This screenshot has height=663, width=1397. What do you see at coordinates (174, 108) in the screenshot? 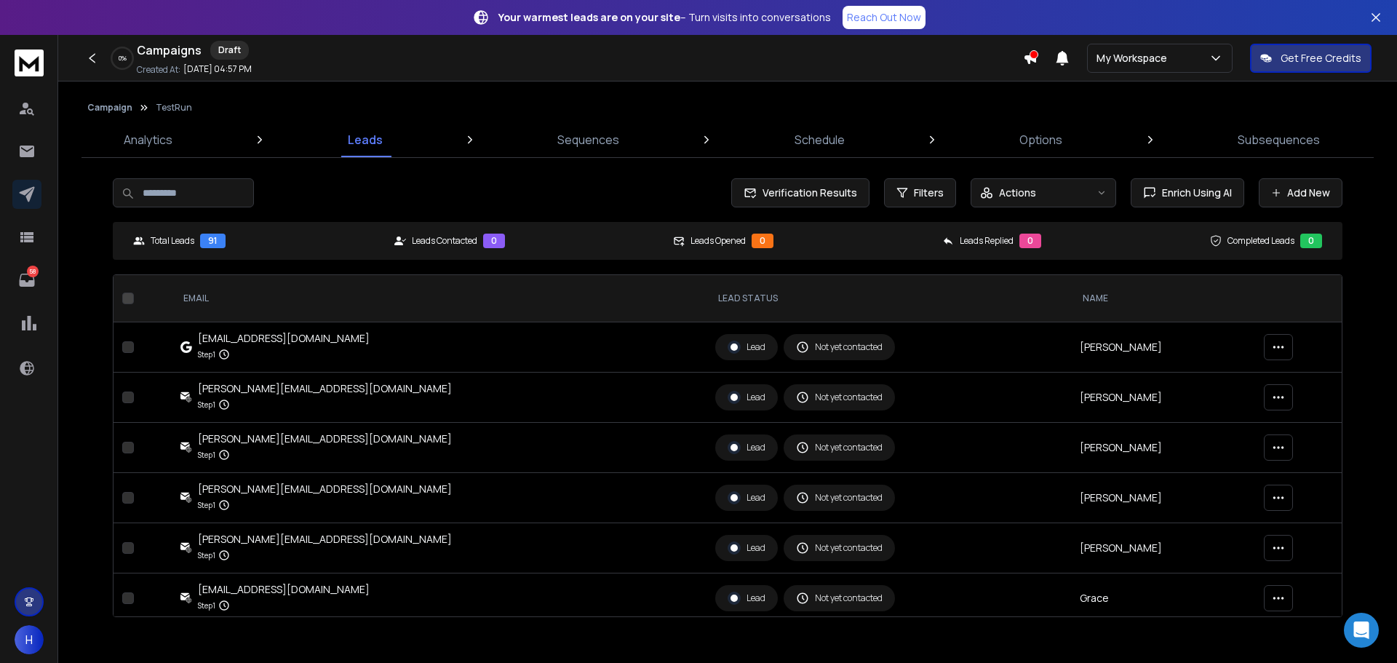
I see `p: TestRun` at bounding box center [174, 108].